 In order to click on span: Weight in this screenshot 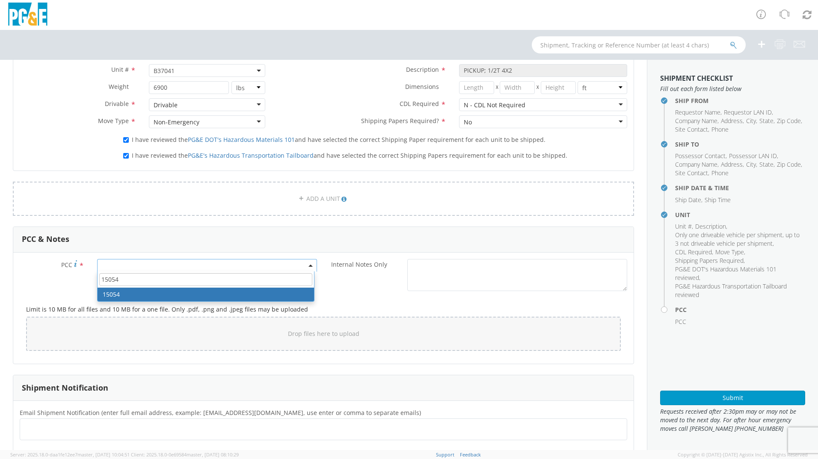, I will do `click(118, 86)`.